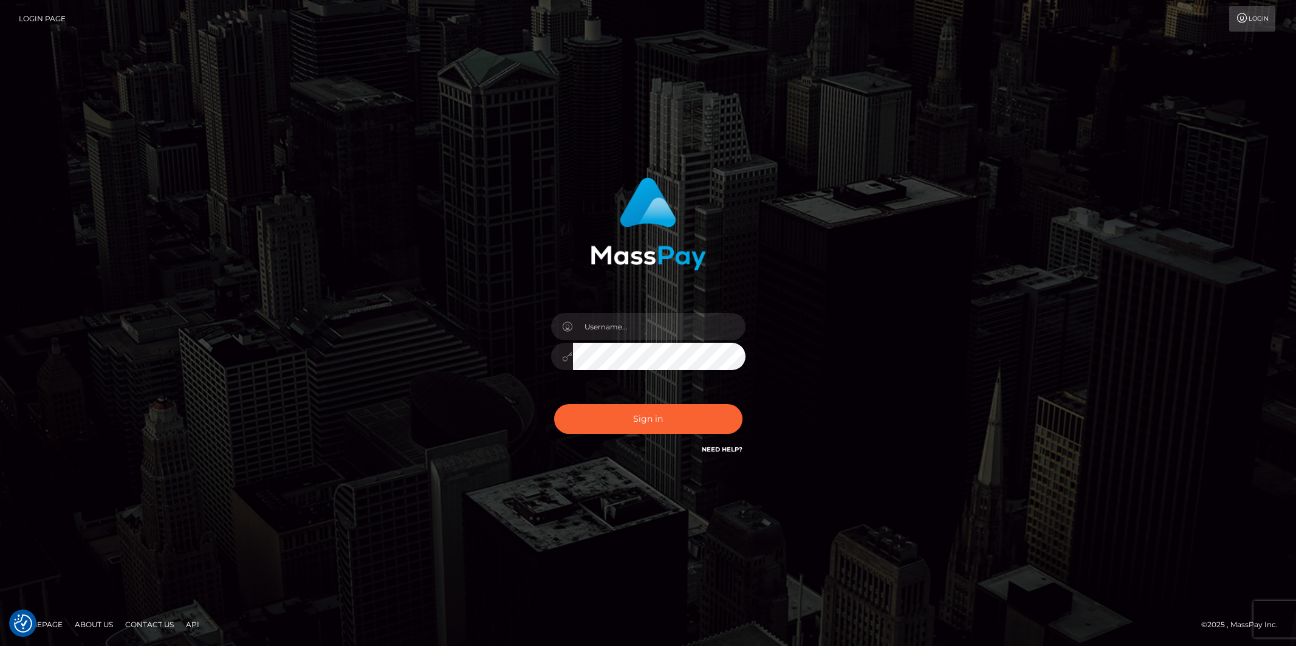 Image resolution: width=1296 pixels, height=646 pixels. I want to click on a: Login, so click(1252, 19).